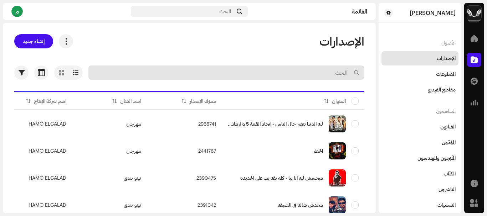 The image size is (487, 216). Describe the element at coordinates (442, 90) in the screenshot. I see `div: مقاطع الفيديو` at that location.